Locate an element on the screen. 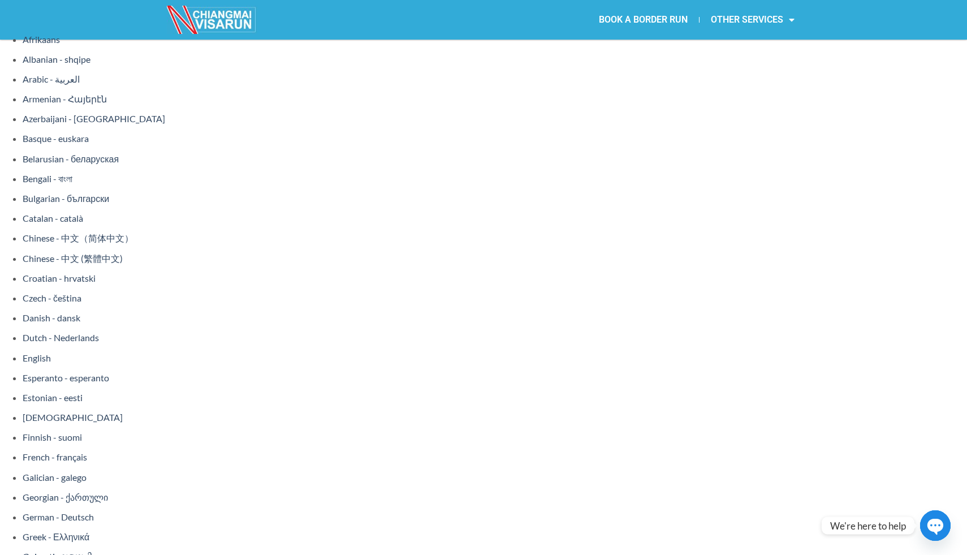 The width and height of the screenshot is (967, 555). a: English is located at coordinates (37, 357).